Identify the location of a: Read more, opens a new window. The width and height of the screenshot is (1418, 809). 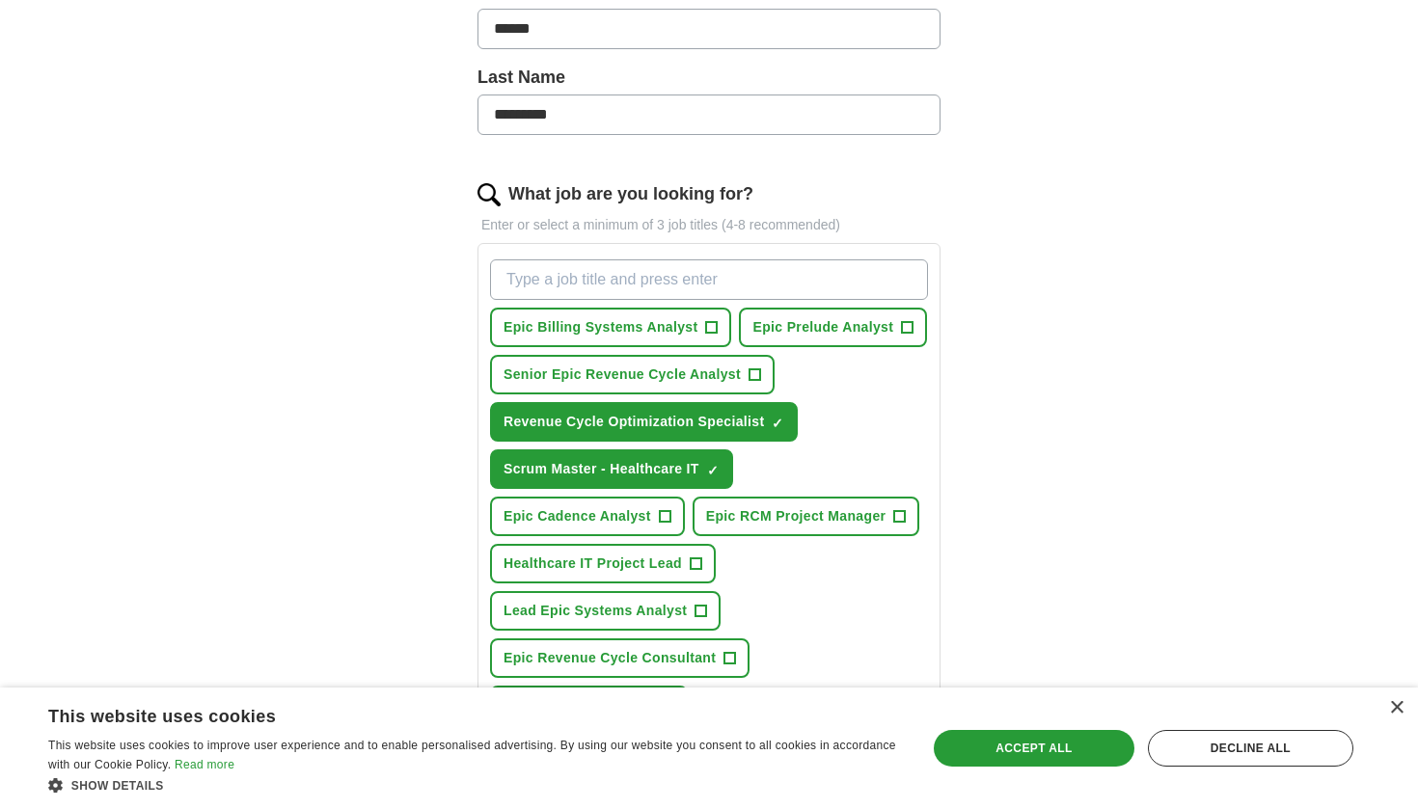
(205, 765).